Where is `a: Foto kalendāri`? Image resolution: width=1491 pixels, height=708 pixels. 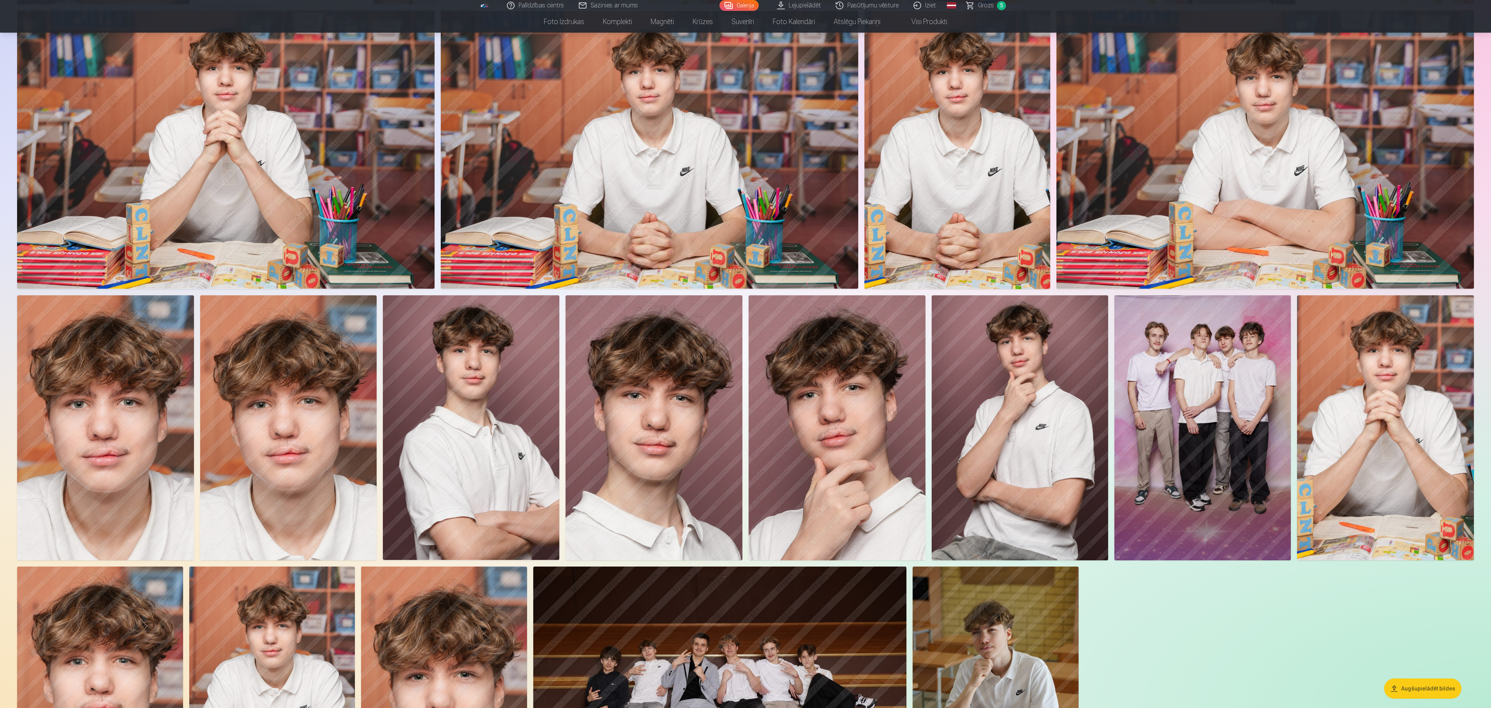 a: Foto kalendāri is located at coordinates (794, 22).